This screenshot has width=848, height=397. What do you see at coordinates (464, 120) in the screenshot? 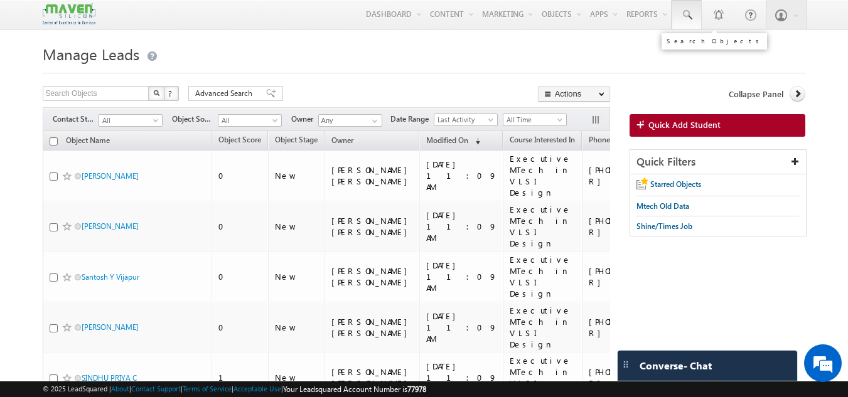
I see `span: Last Activity` at bounding box center [464, 120].